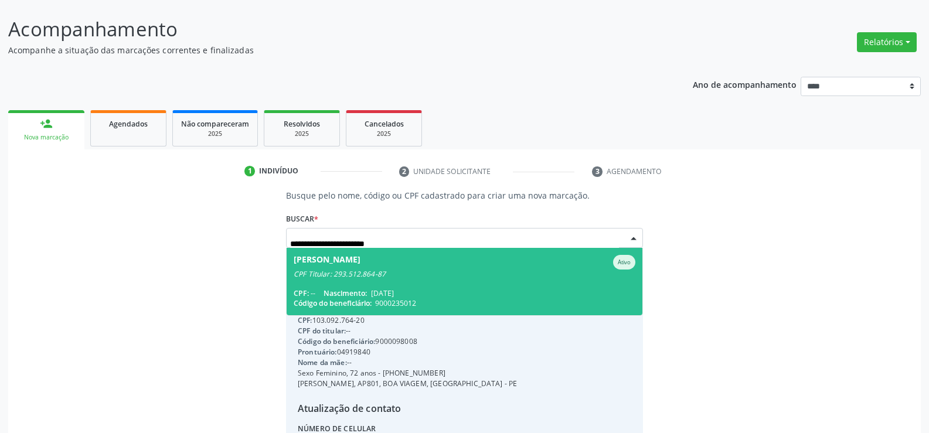 This screenshot has width=929, height=433. What do you see at coordinates (624, 262) in the screenshot?
I see `small: Ativo` at bounding box center [624, 262].